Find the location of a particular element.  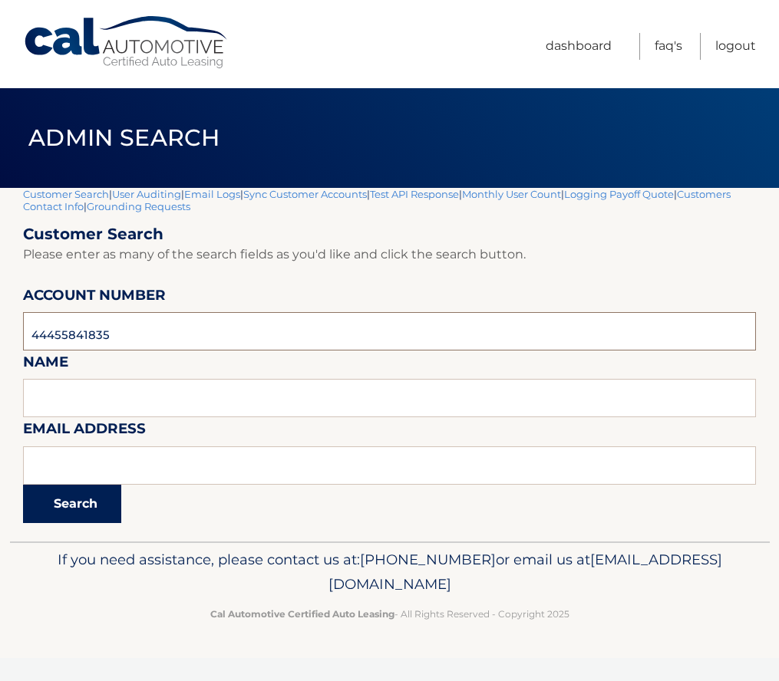

h2: Customer Search is located at coordinates (389, 234).